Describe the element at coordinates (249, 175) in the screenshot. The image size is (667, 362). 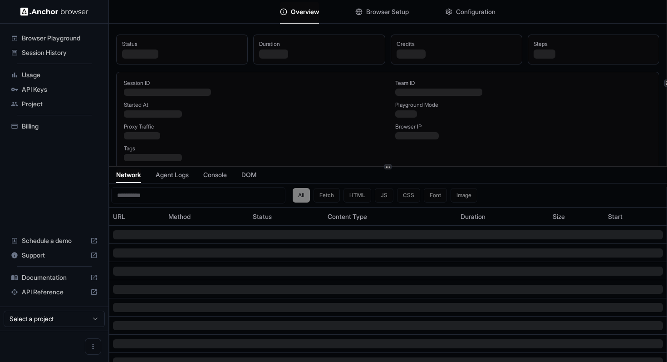
I see `span: DOM` at that location.